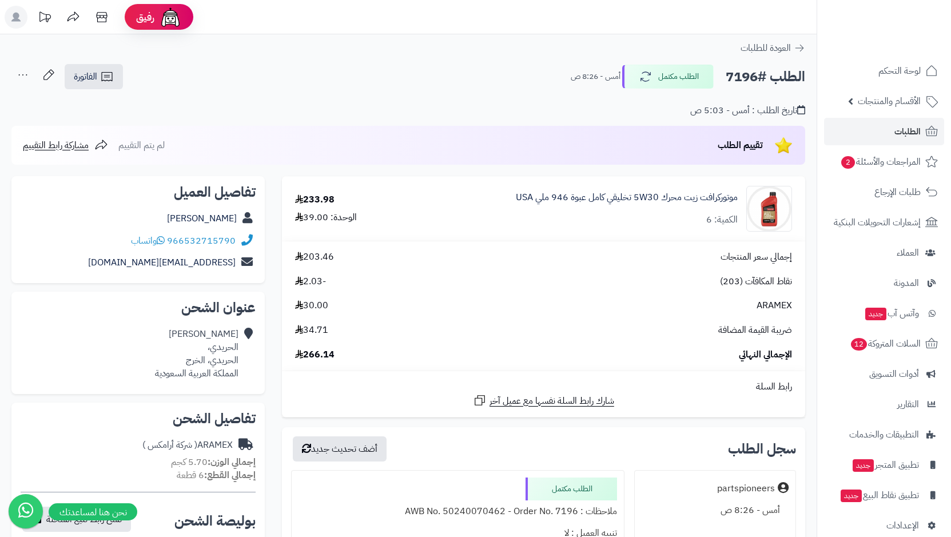 This screenshot has width=951, height=537. Describe the element at coordinates (216, 475) in the screenshot. I see `small: 6 قطعة` at that location.